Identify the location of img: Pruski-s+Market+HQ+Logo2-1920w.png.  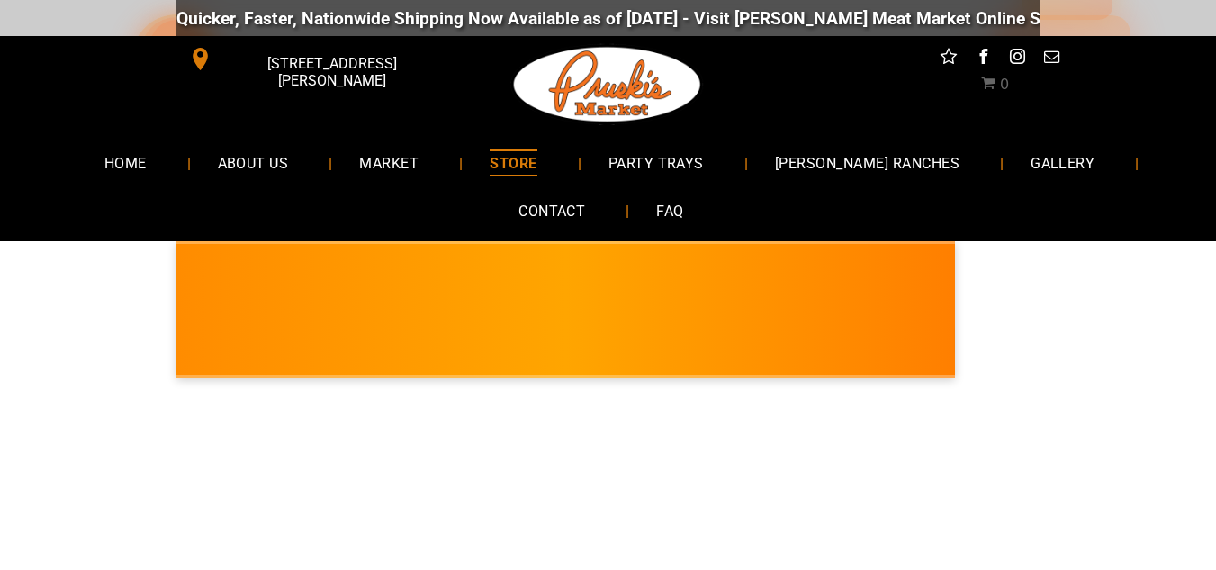
(608, 85).